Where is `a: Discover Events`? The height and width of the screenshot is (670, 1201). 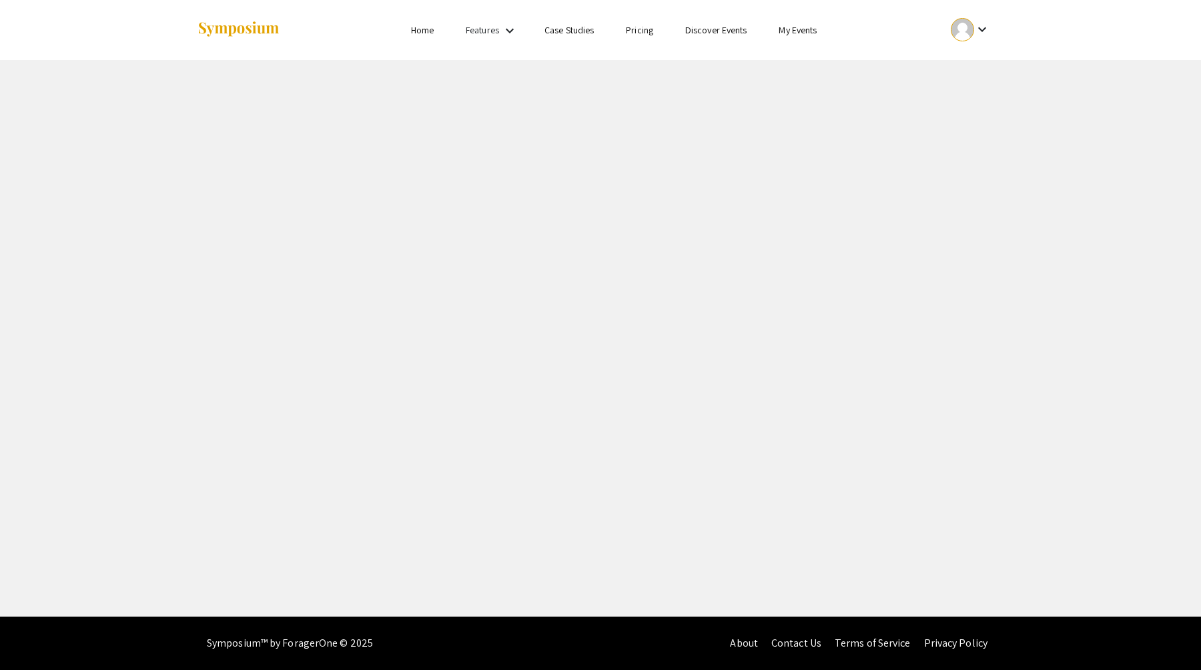
a: Discover Events is located at coordinates (716, 30).